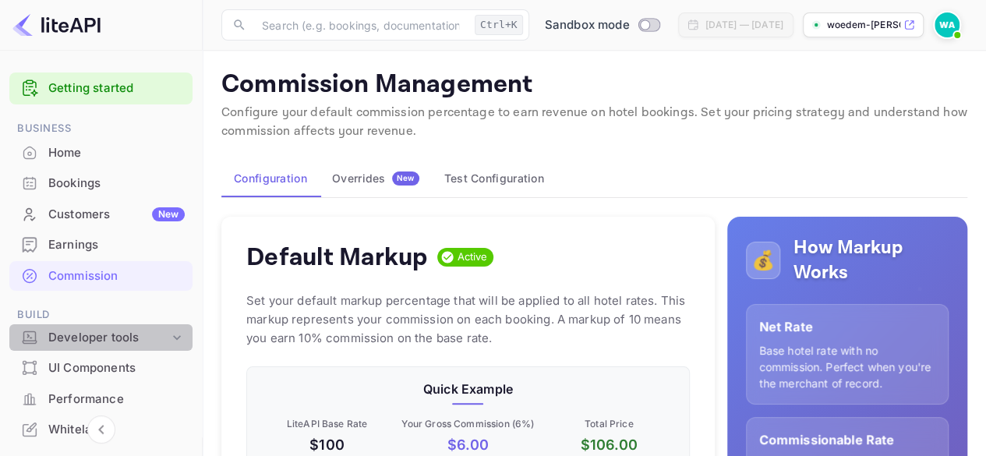 Image resolution: width=986 pixels, height=456 pixels. Describe the element at coordinates (499, 25) in the screenshot. I see `div: Ctrl+K` at that location.